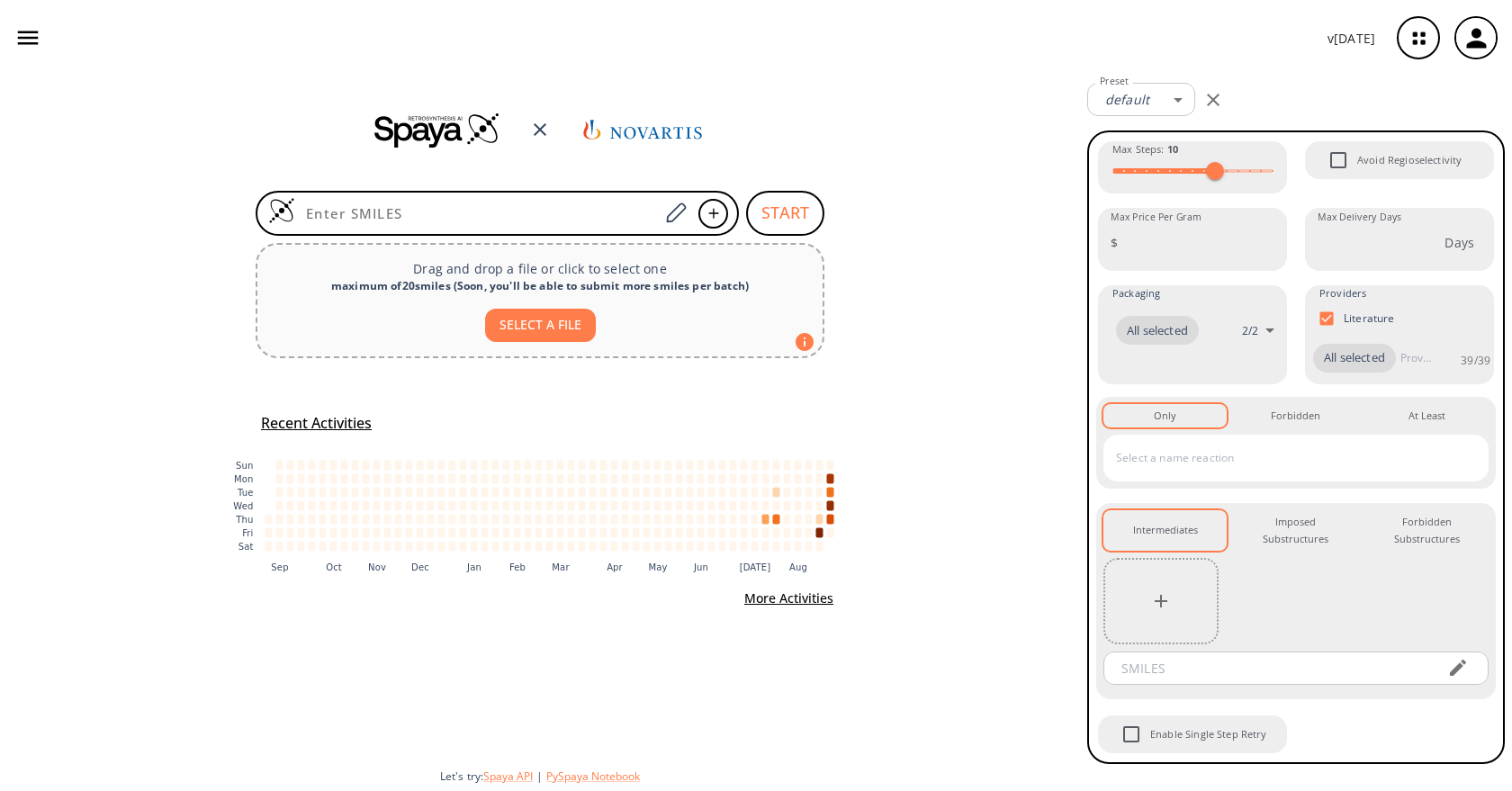 This screenshot has width=1512, height=791. I want to click on button: Forbidden Substructures, so click(1426, 530).